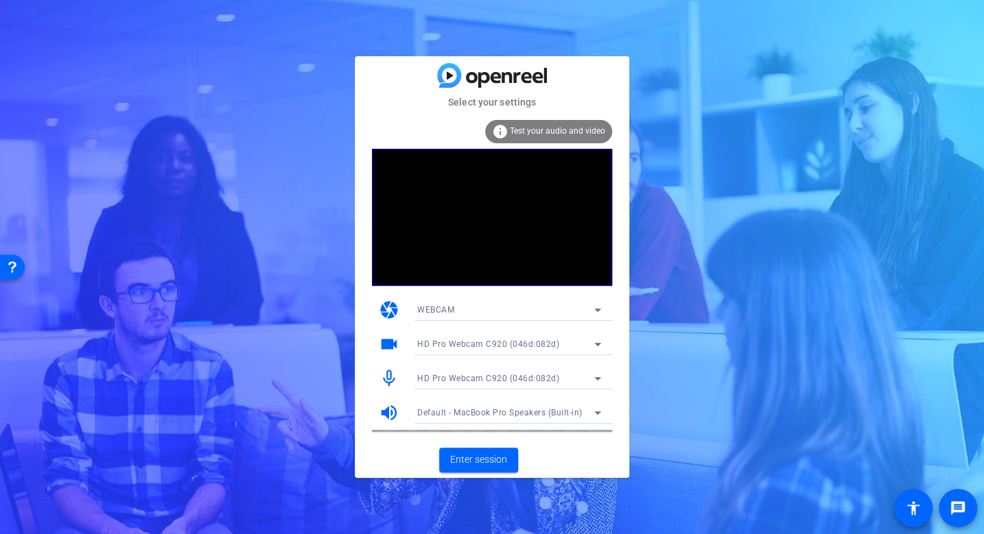 Image resolution: width=984 pixels, height=534 pixels. Describe the element at coordinates (478, 460) in the screenshot. I see `span: Enter session` at that location.